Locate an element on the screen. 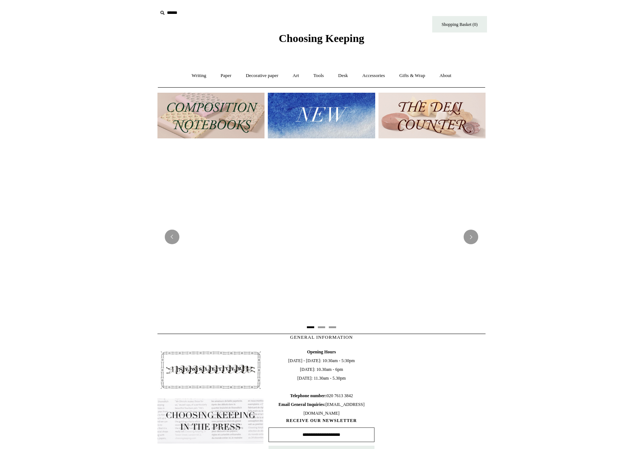 The width and height of the screenshot is (643, 449). span: RECEIVE OUR NEWSLETTER is located at coordinates (321, 421).